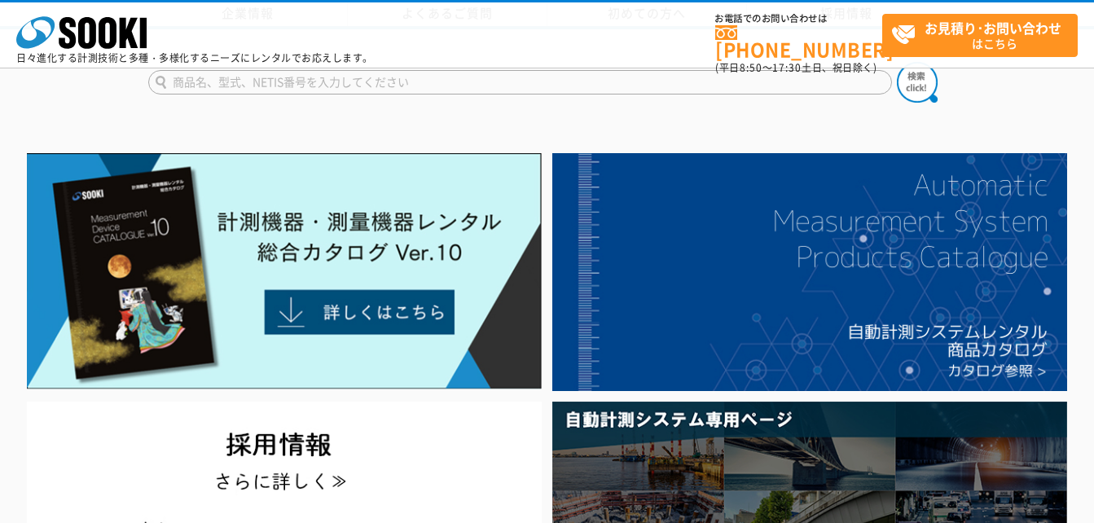  I want to click on img: Catalog Ver10, so click(284, 271).